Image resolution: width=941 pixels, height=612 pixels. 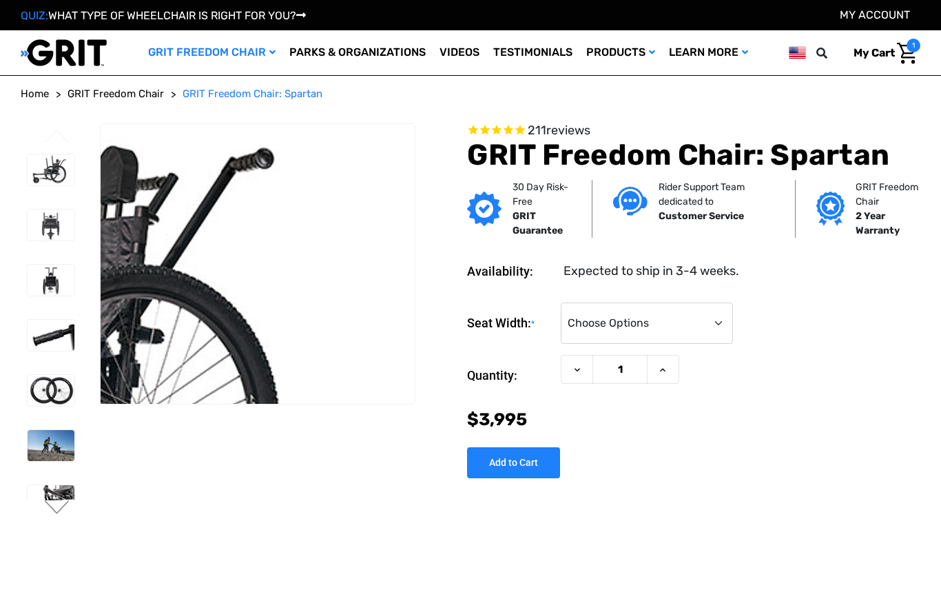 I want to click on span: Rated 4.6 out of 5 stars 211 reviews, so click(x=694, y=131).